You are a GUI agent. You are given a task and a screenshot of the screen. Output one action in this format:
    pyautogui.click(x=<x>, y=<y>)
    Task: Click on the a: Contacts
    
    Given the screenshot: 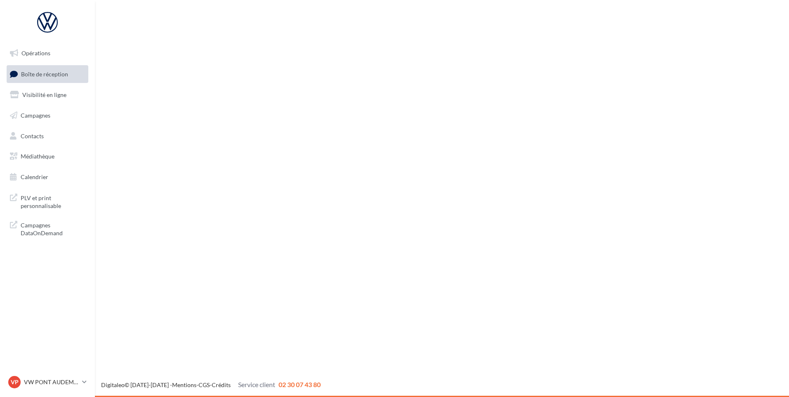 What is the action you would take?
    pyautogui.click(x=47, y=136)
    